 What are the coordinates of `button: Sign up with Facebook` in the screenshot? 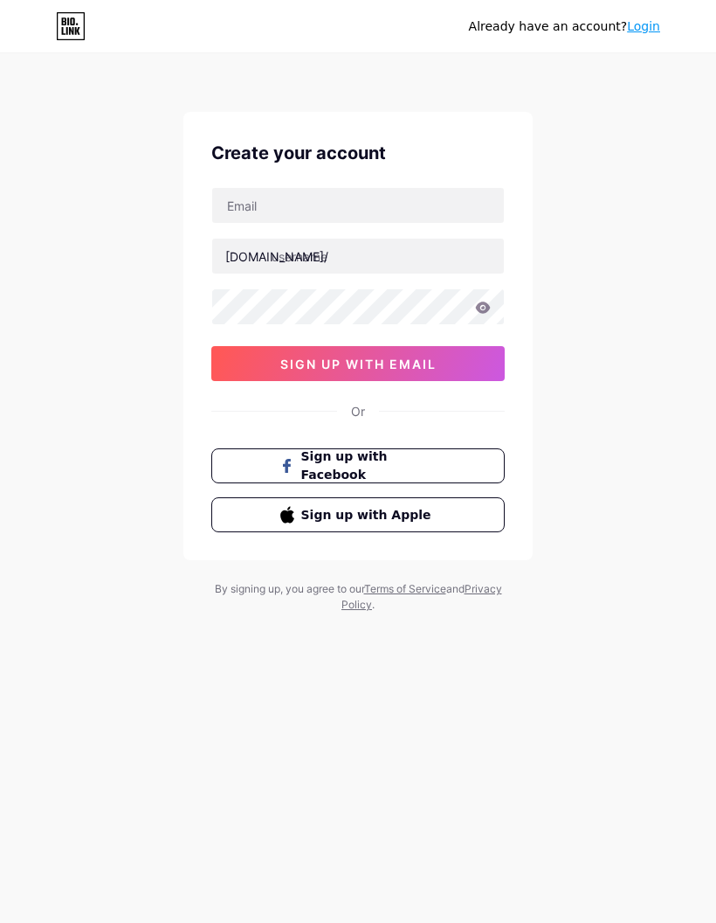 It's located at (358, 466).